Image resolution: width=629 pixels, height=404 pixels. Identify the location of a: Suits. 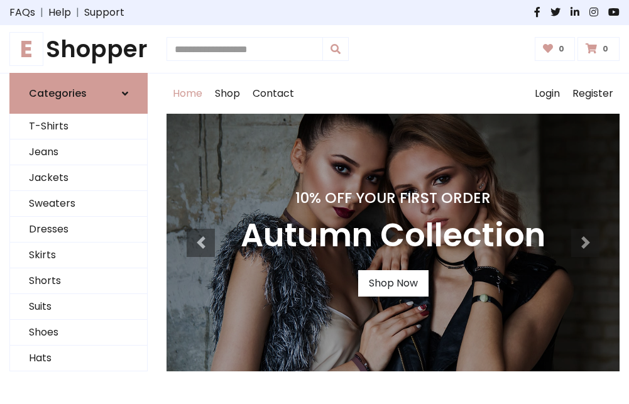
(79, 307).